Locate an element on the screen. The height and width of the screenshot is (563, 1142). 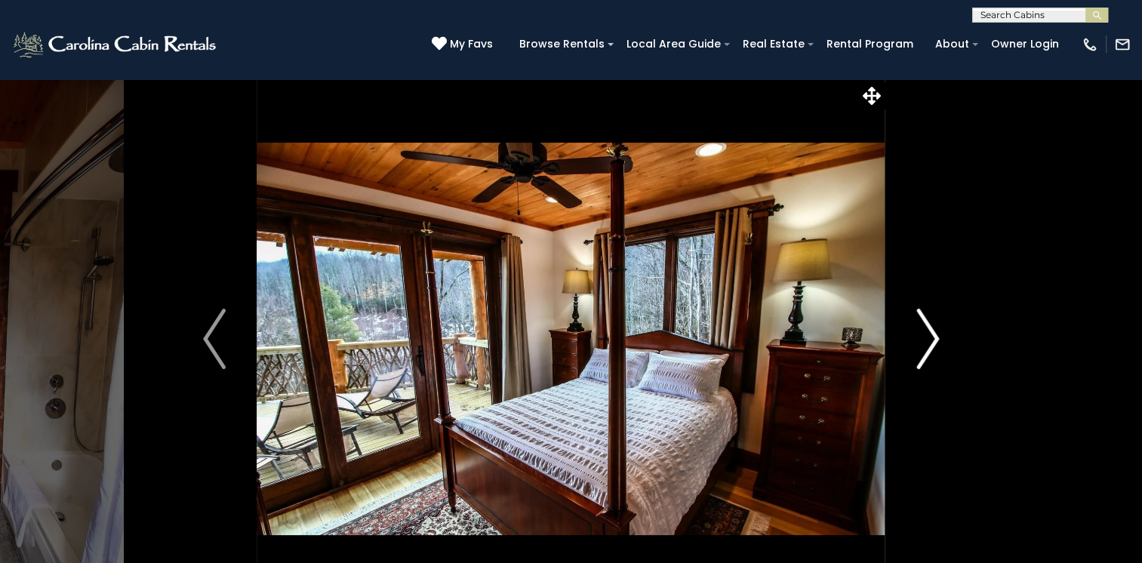
a: Browse Rentals is located at coordinates (562, 44).